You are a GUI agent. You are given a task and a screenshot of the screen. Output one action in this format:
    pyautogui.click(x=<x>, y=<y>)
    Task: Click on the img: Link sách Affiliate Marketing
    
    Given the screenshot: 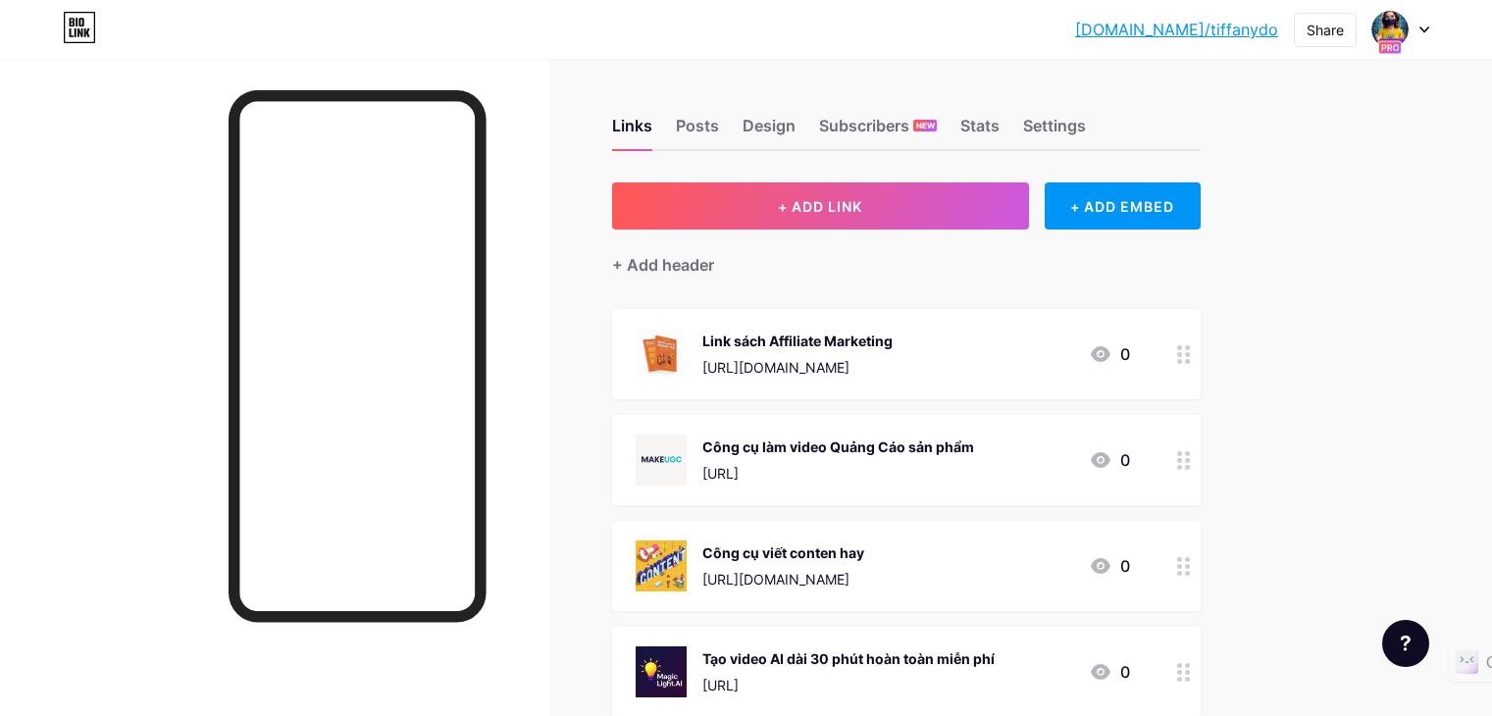 What is the action you would take?
    pyautogui.click(x=661, y=354)
    